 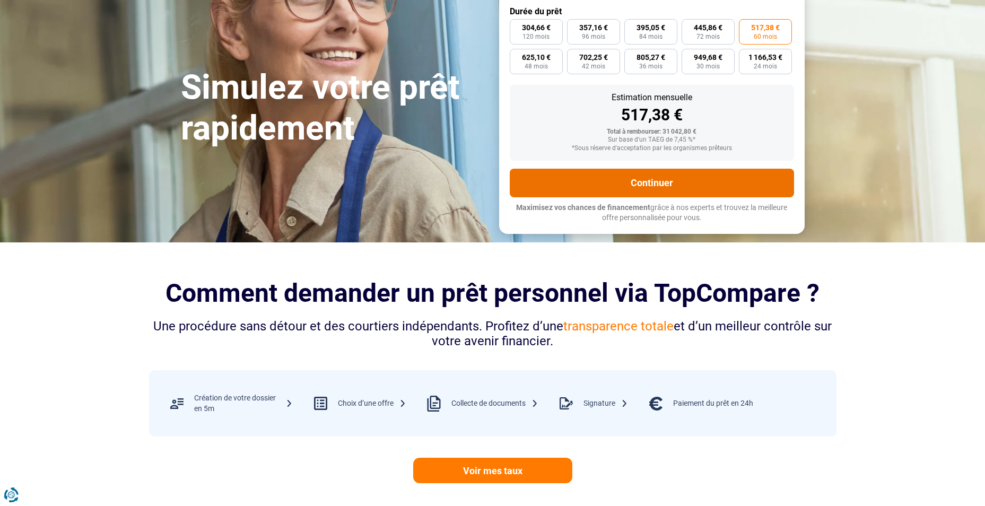 What do you see at coordinates (593, 28) in the screenshot?
I see `span: 357,16 €` at bounding box center [593, 28].